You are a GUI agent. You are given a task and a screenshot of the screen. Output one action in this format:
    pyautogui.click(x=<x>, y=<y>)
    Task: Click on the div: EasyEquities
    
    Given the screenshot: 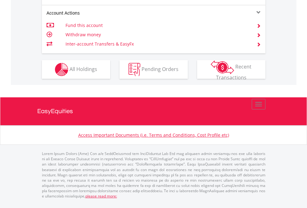 What is the action you would take?
    pyautogui.click(x=154, y=111)
    